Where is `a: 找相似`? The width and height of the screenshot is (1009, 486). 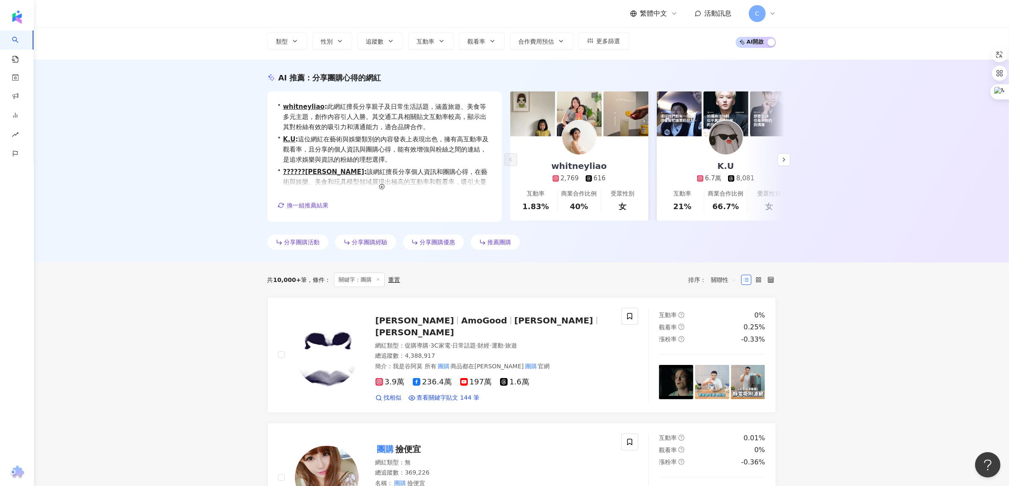
a: 找相似 is located at coordinates (388, 398).